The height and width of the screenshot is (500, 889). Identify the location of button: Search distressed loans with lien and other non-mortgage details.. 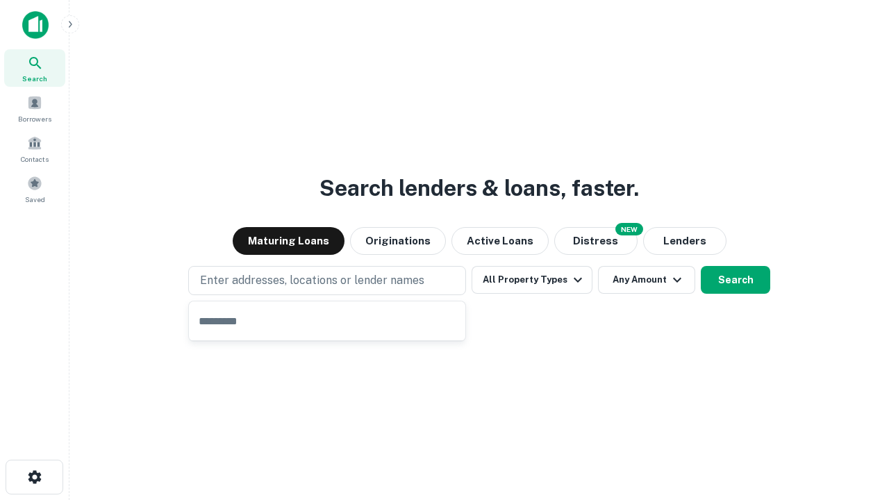
(596, 241).